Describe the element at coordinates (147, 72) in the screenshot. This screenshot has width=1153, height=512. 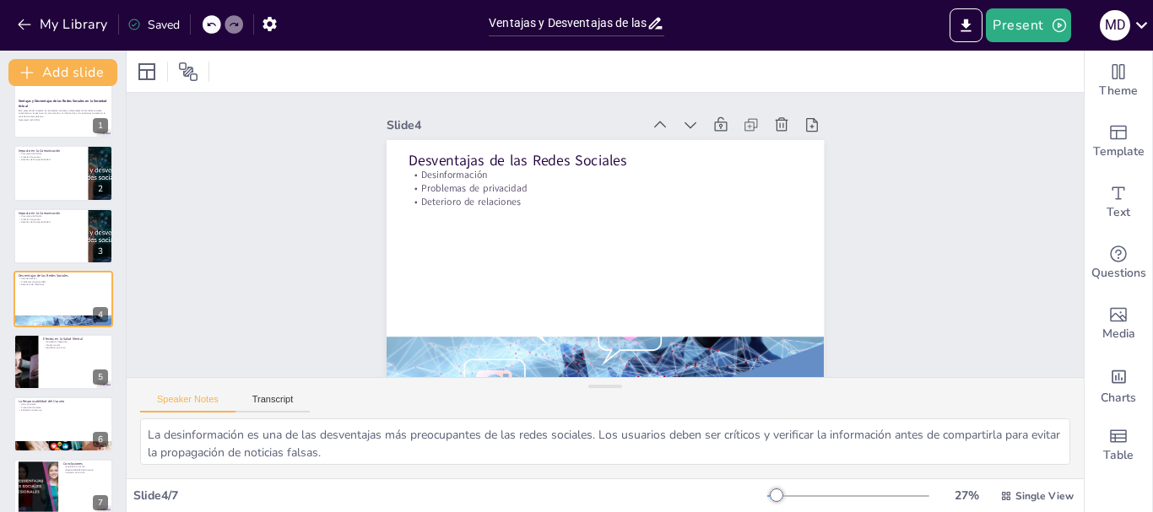
I see `div: Layout` at that location.